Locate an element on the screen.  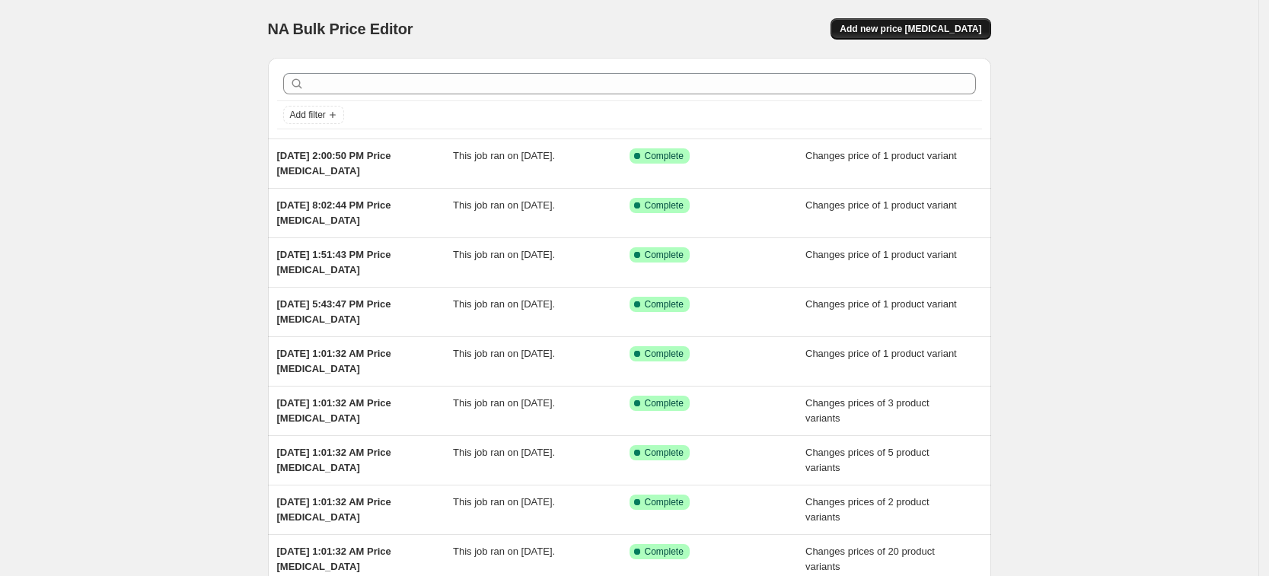
button: Add filter is located at coordinates (314, 115).